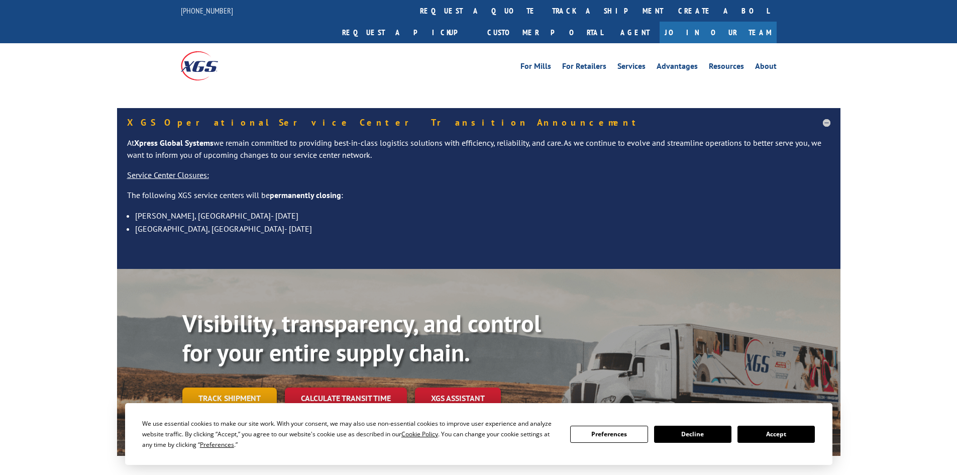 The width and height of the screenshot is (957, 475). Describe the element at coordinates (362, 338) in the screenshot. I see `b: Visibility, transparency, and control for your entire supply chain.` at that location.